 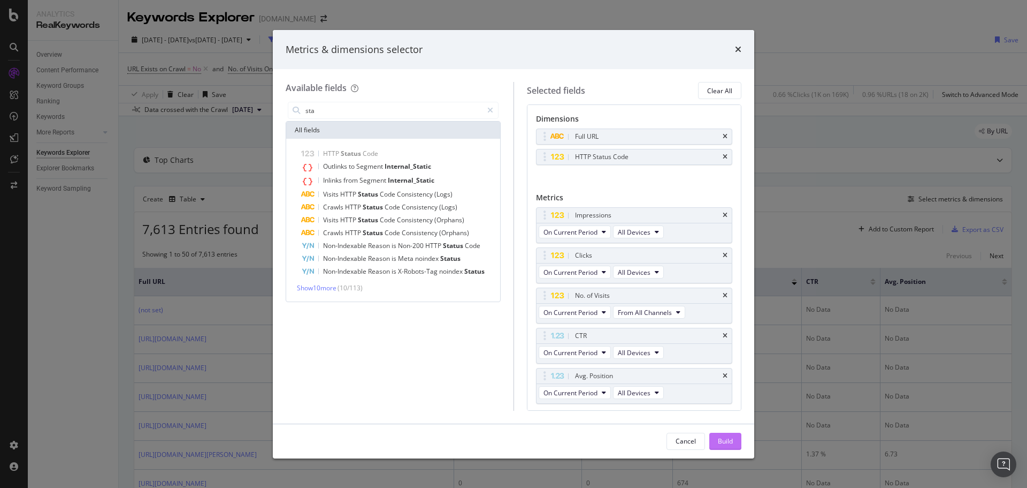 I want to click on div: Clicks, so click(x=584, y=255).